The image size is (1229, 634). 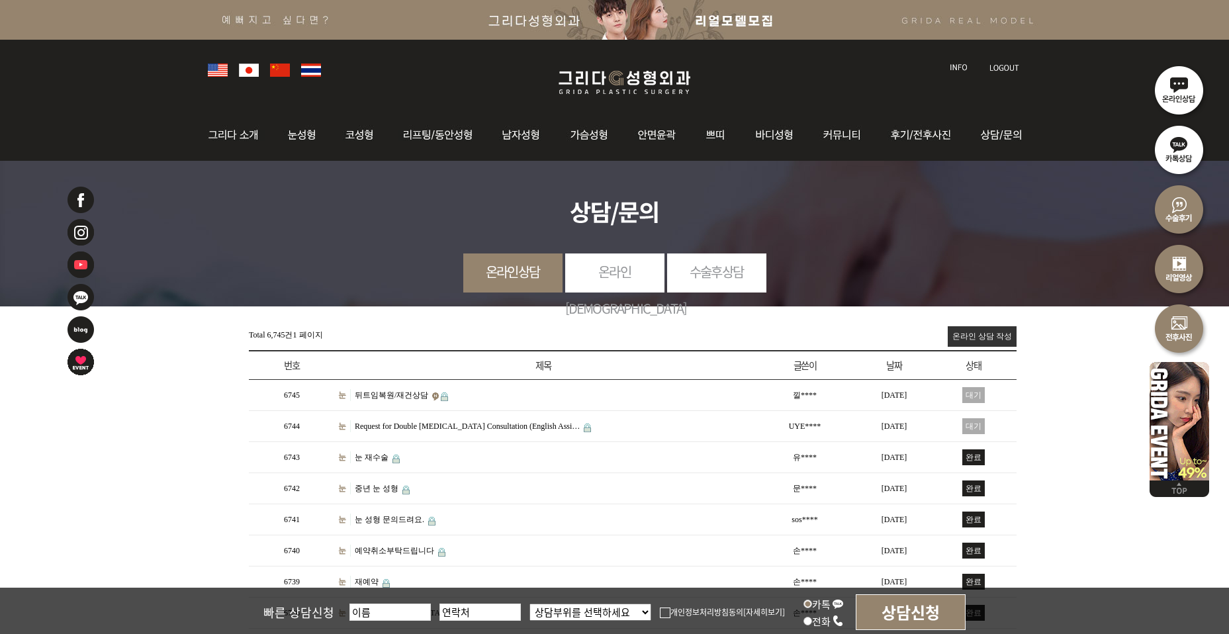 I want to click on input: 카톡, so click(x=807, y=604).